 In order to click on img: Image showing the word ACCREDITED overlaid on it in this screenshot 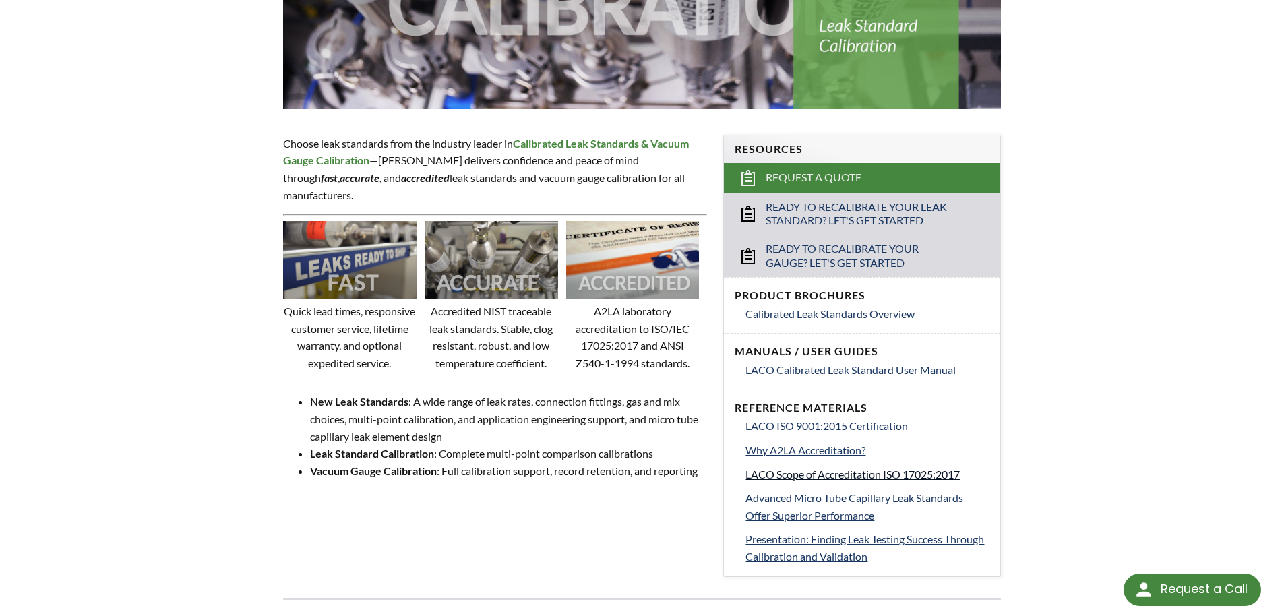, I will do `click(633, 260)`.